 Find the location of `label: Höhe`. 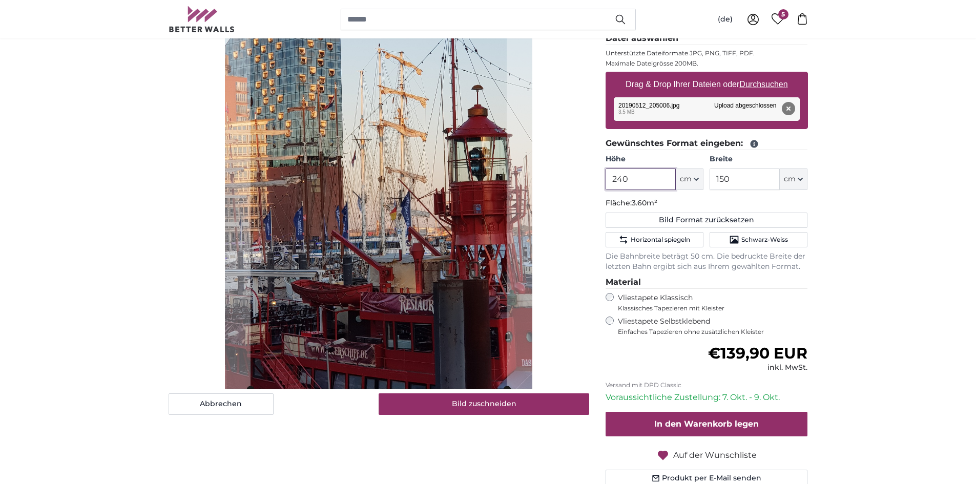

label: Höhe is located at coordinates (654, 159).